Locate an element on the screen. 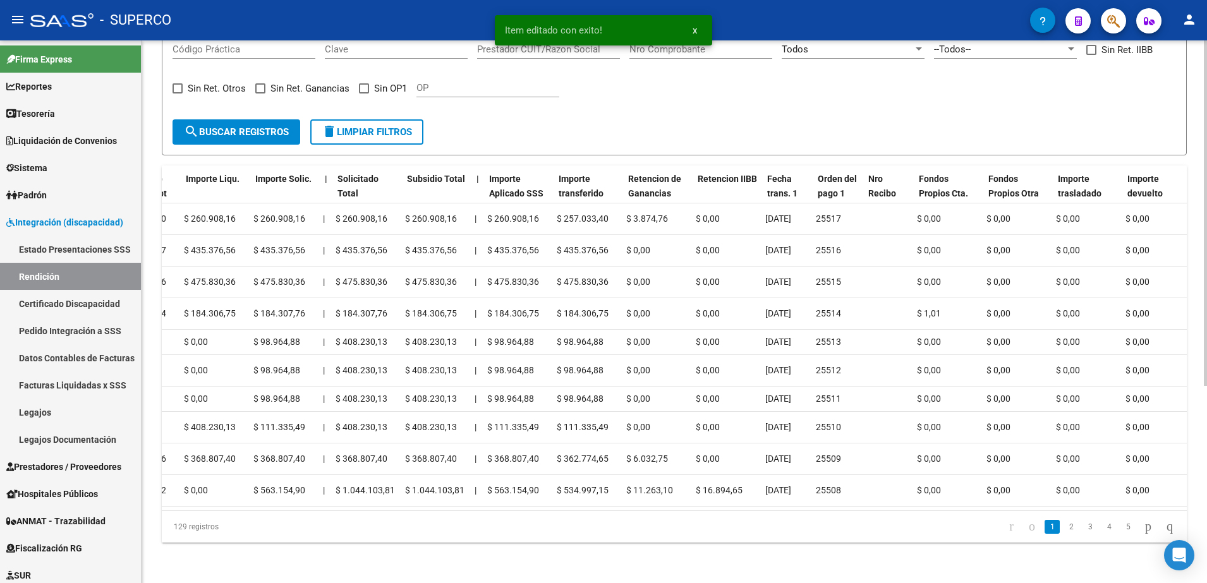  datatable-header-cell: Importe devuelto Cuenta SSS is located at coordinates (1157, 193).